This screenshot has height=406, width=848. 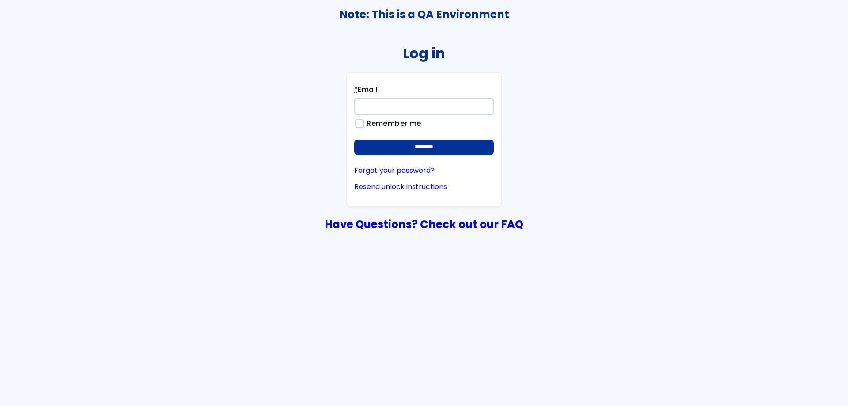 I want to click on a: Have Questions? Check out our FAQ, so click(x=424, y=224).